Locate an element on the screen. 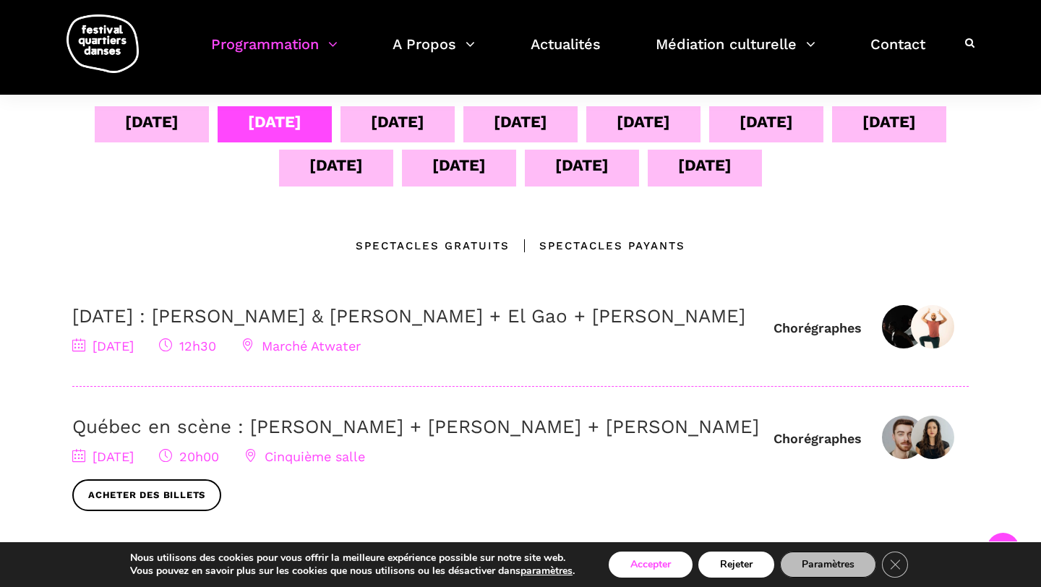 This screenshot has height=587, width=1041. button: Close GDPR Cookie Banner is located at coordinates (895, 565).